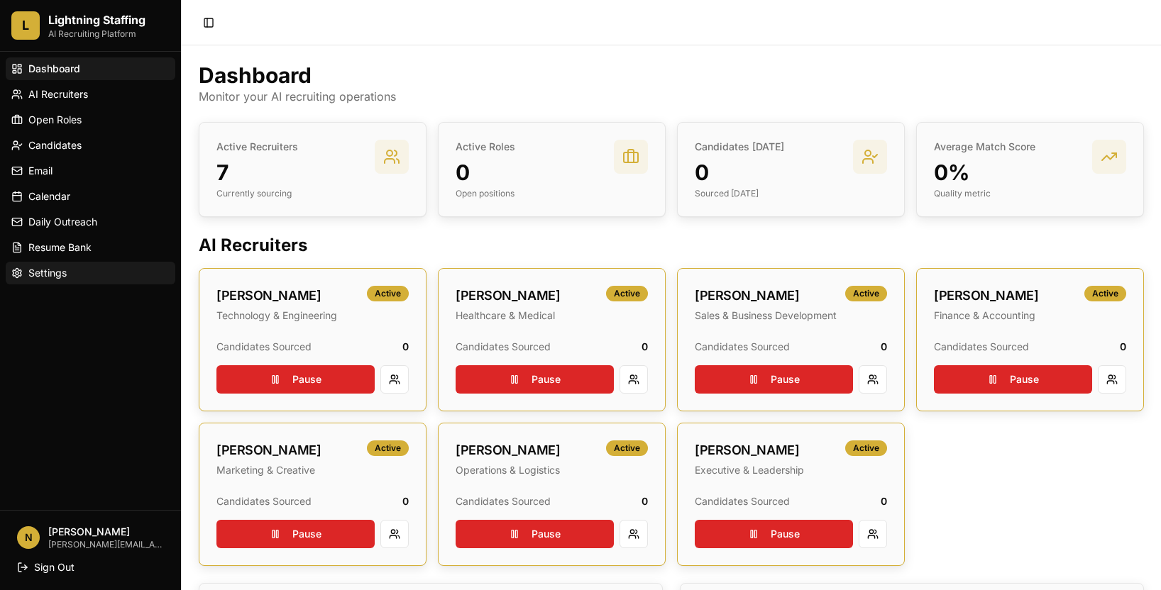  What do you see at coordinates (257, 147) in the screenshot?
I see `p: Active Recruiters` at bounding box center [257, 147].